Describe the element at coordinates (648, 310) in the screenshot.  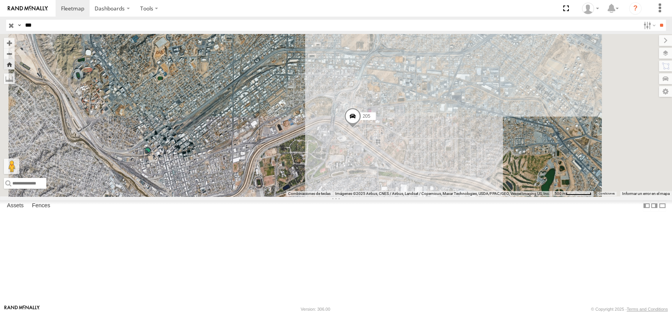
I see `a: Terms and Conditions` at that location.